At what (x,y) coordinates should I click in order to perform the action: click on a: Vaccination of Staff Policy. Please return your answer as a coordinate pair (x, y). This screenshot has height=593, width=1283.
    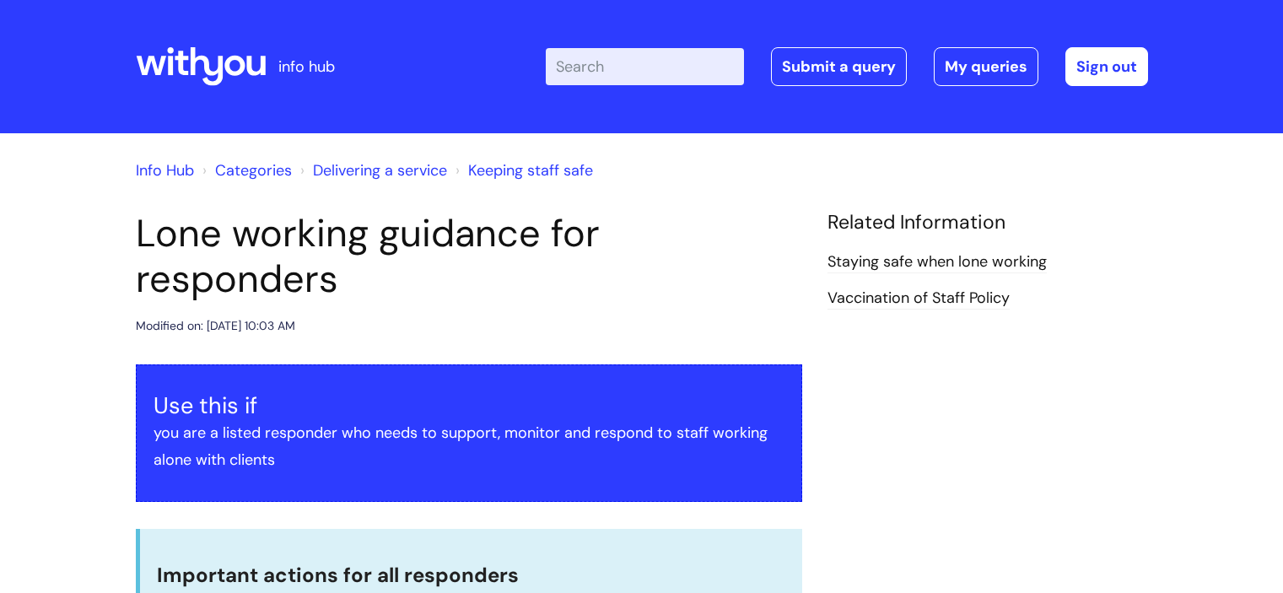
    Looking at the image, I should click on (918, 299).